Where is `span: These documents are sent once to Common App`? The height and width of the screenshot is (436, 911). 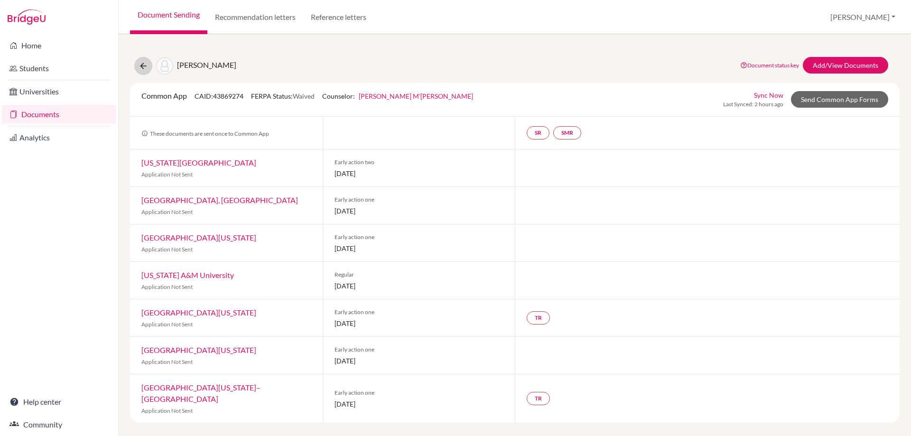 span: These documents are sent once to Common App is located at coordinates (205, 133).